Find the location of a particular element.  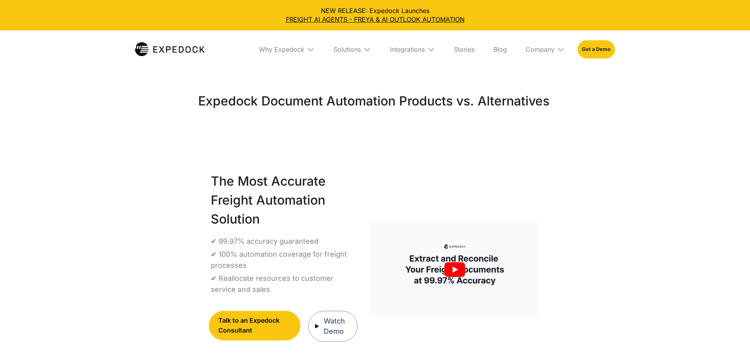

a: Blog is located at coordinates (500, 49).